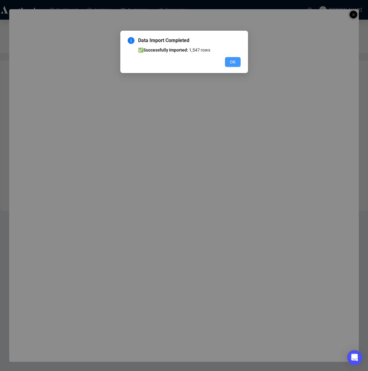  What do you see at coordinates (233, 62) in the screenshot?
I see `button: OK` at bounding box center [233, 62].